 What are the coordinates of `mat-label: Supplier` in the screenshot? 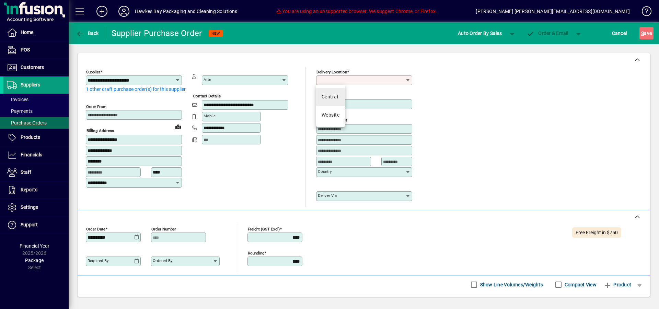 It's located at (93, 72).